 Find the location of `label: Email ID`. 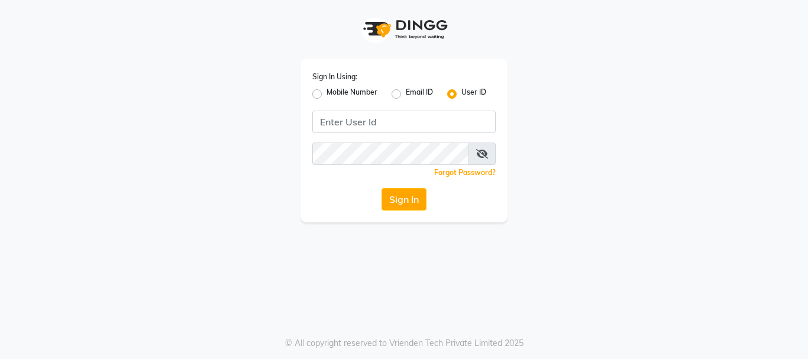

label: Email ID is located at coordinates (419, 94).